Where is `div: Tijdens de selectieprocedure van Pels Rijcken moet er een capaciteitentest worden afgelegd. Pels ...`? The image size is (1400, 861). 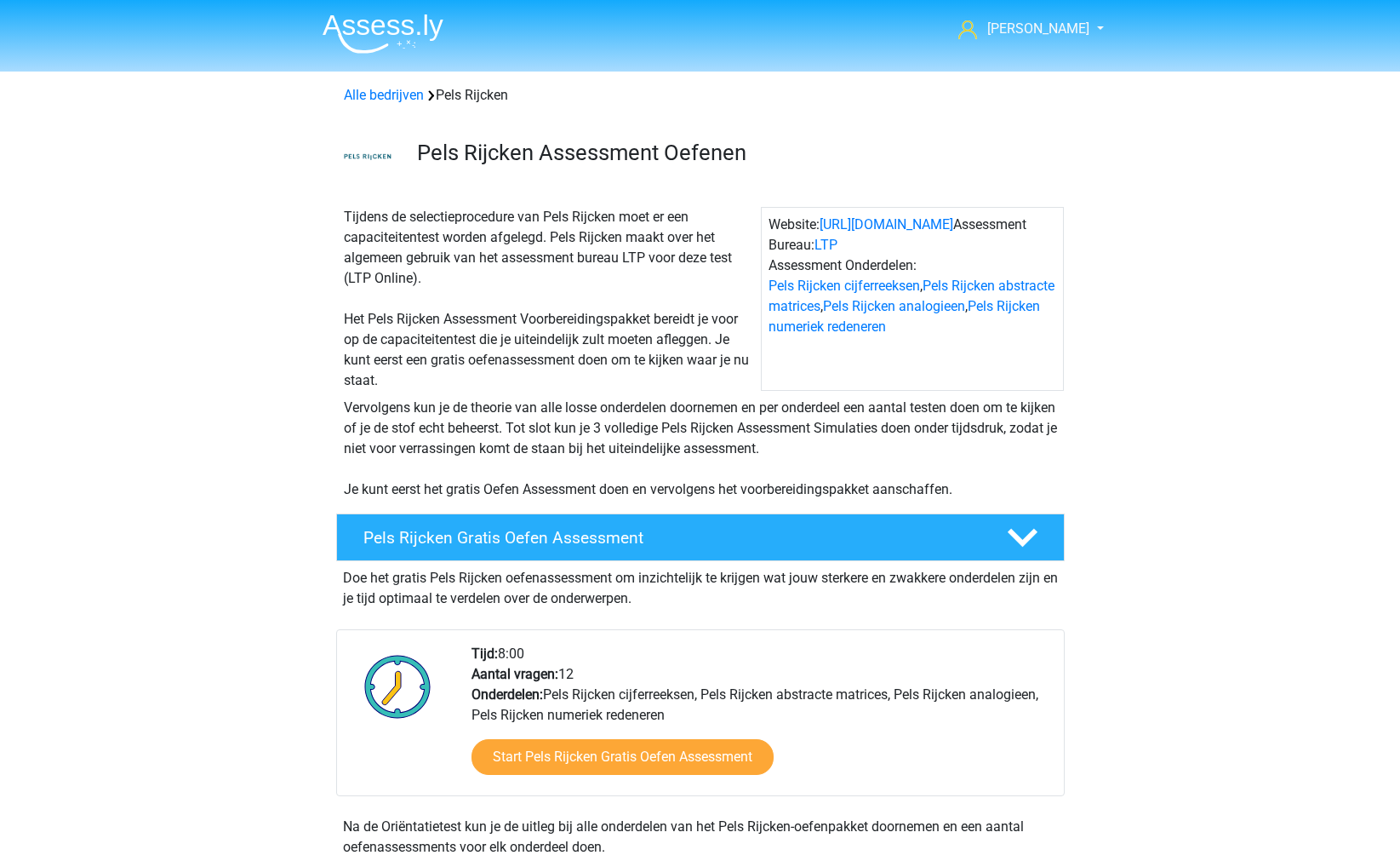
div: Tijdens de selectieprocedure van Pels Rijcken moet er een capaciteitentest worden afgelegd. Pels ... is located at coordinates (549, 299).